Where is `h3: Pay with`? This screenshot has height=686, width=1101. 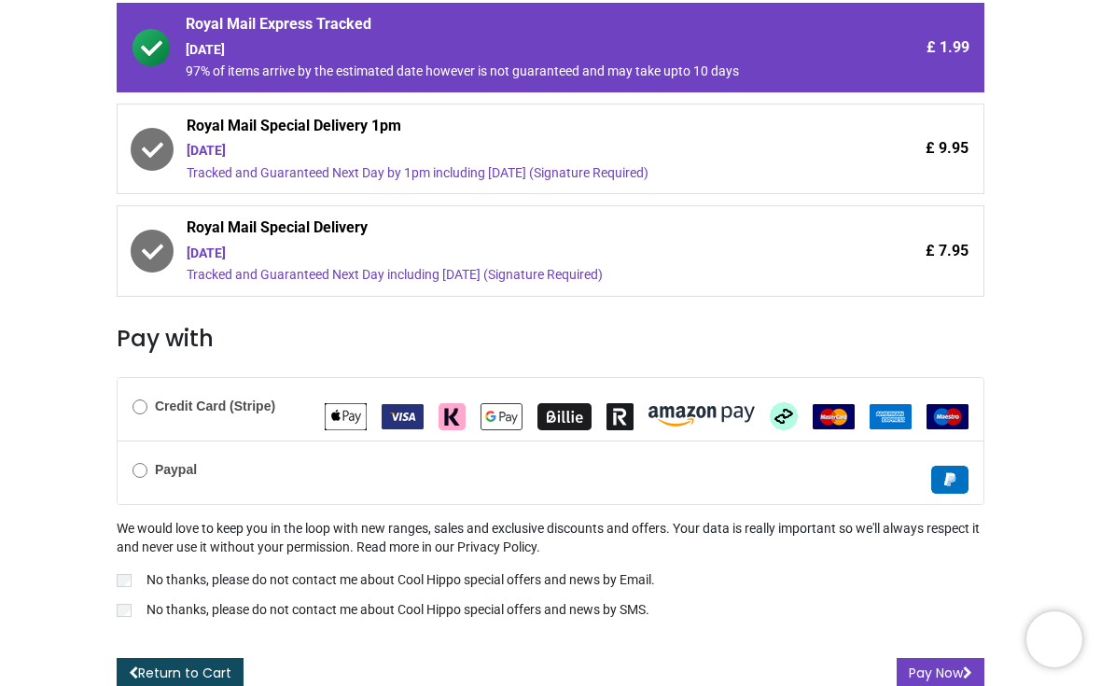
h3: Pay with is located at coordinates (550, 339).